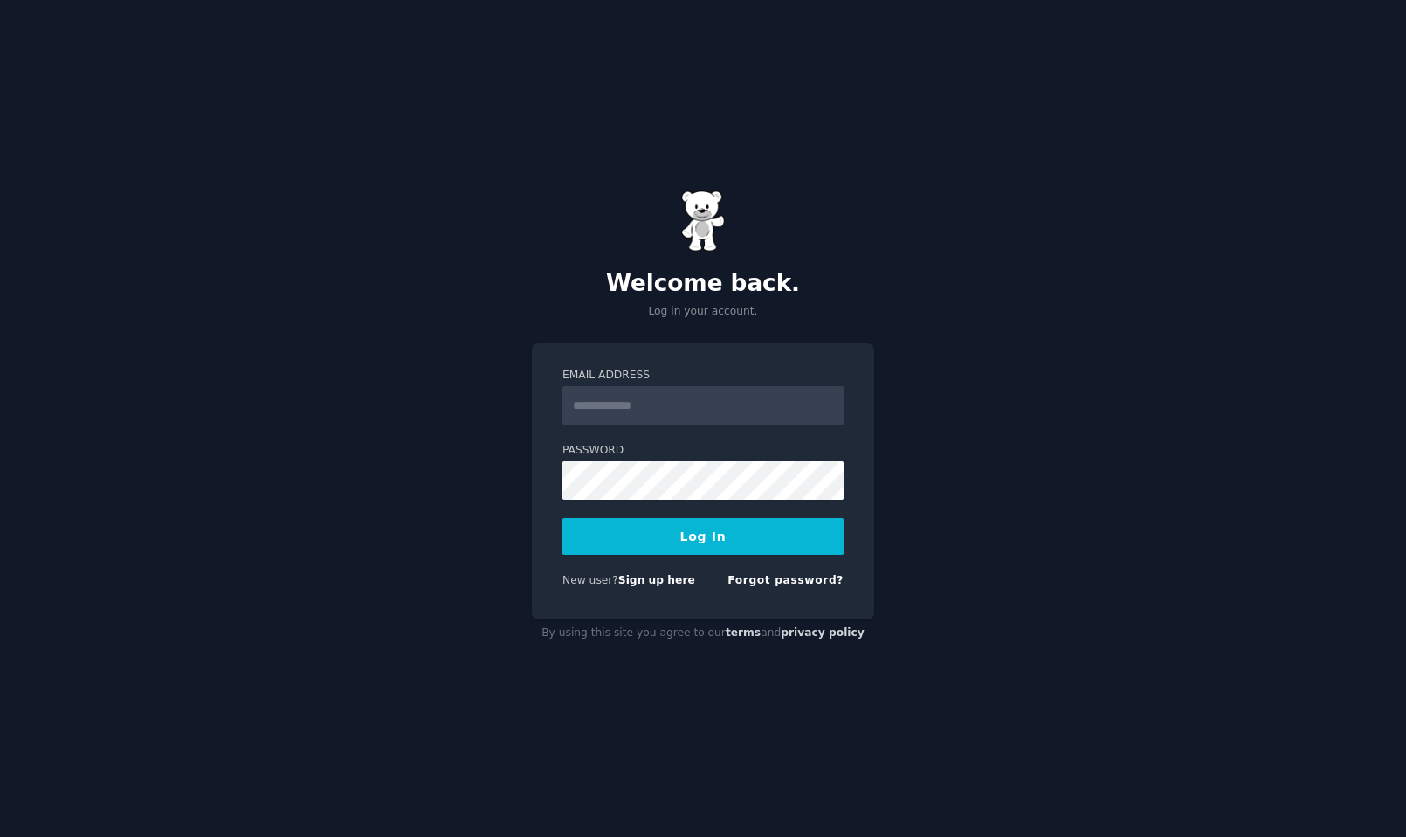 This screenshot has height=837, width=1406. What do you see at coordinates (703, 312) in the screenshot?
I see `p: Log in your account.` at bounding box center [703, 312].